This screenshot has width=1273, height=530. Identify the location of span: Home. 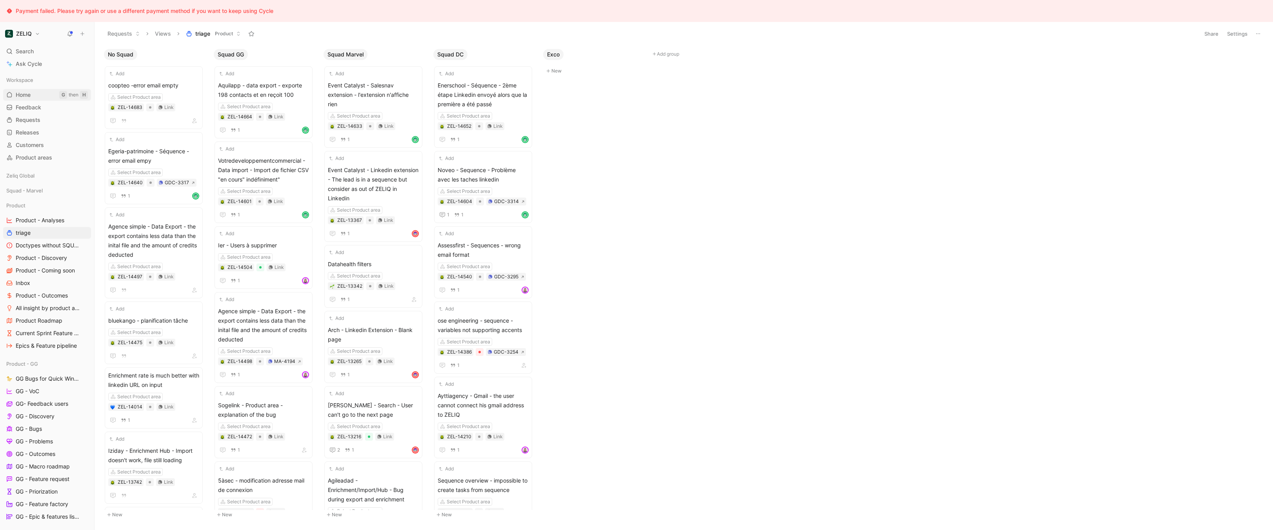
(23, 95).